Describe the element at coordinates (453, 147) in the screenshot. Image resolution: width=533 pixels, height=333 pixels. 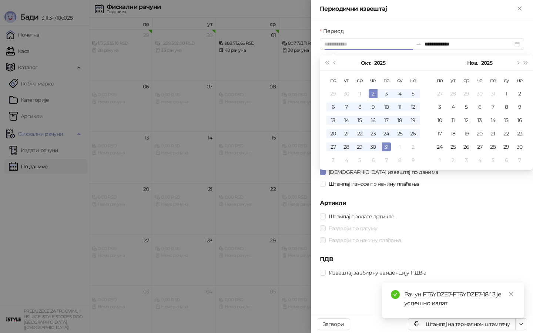
I see `div: 25` at that location.